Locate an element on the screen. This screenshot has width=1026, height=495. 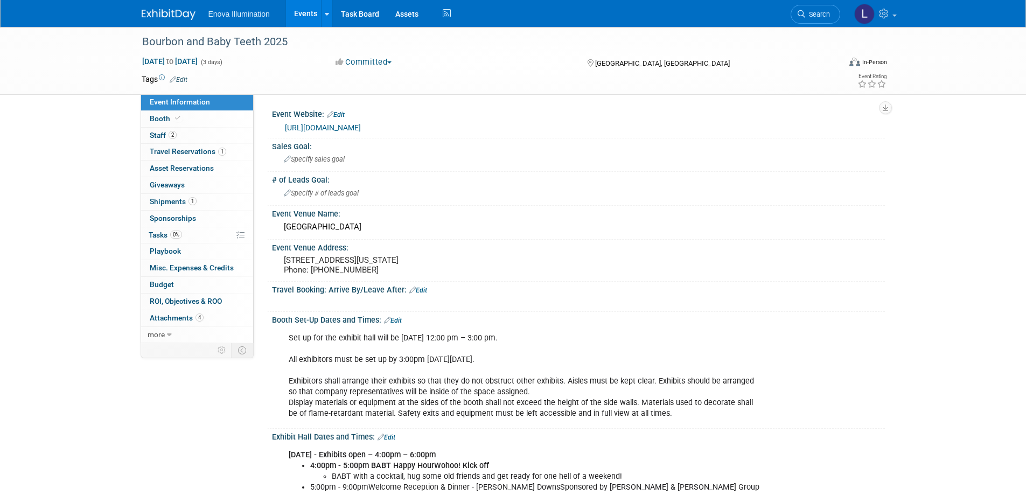
div: Travel Booking: Arrive By/Leave After: is located at coordinates (579, 289).